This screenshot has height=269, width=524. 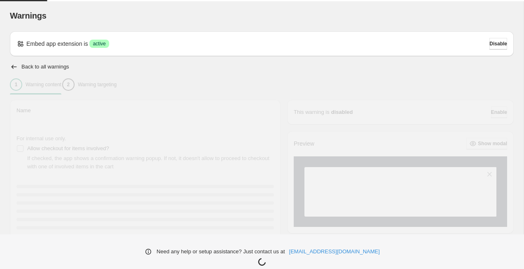 I want to click on p: Embed app extension is, so click(x=57, y=44).